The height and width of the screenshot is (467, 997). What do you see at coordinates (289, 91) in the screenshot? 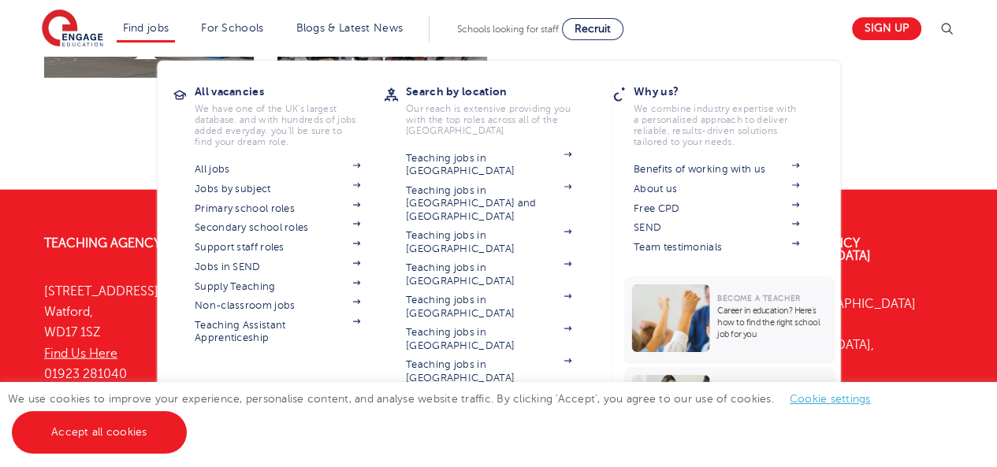
I see `h3: All vacancies` at bounding box center [289, 91].